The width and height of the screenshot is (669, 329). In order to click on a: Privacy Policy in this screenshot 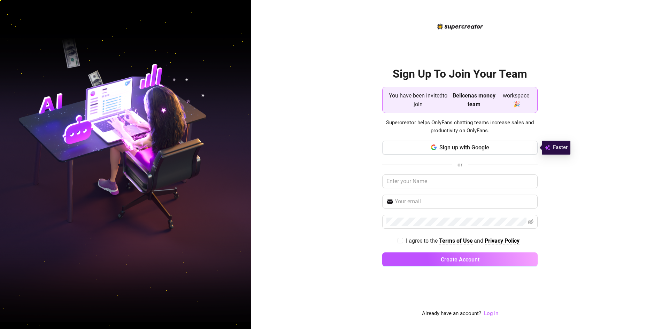, I will do `click(502, 241)`.